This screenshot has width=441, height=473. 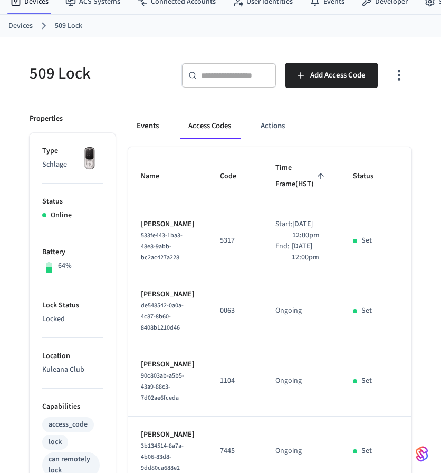 I want to click on p: 64%, so click(x=65, y=266).